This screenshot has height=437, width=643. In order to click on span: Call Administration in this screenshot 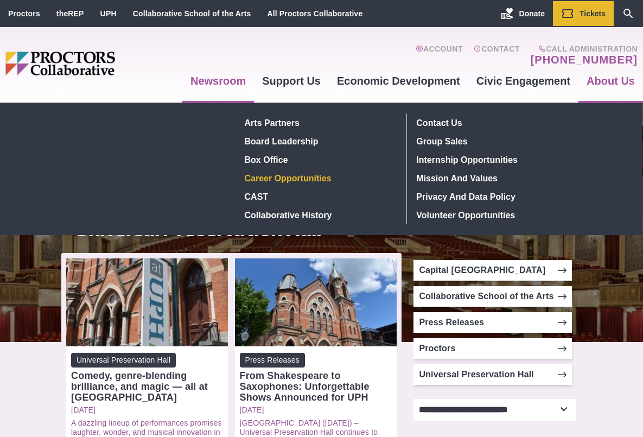, I will do `click(582, 49)`.